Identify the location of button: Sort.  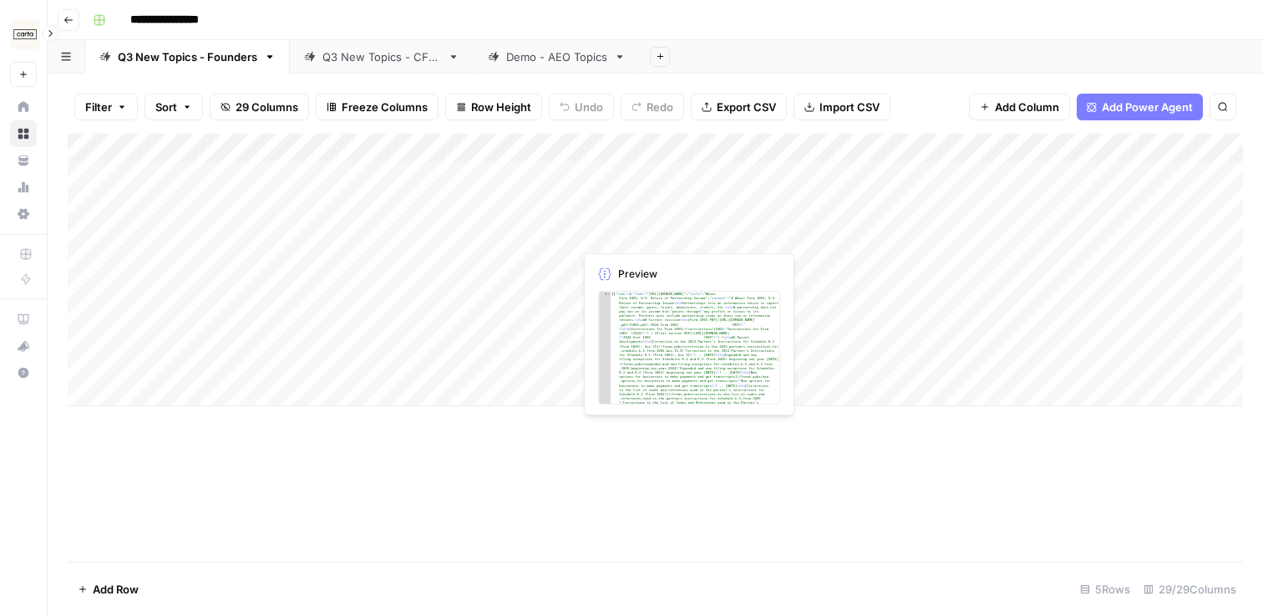
(174, 107).